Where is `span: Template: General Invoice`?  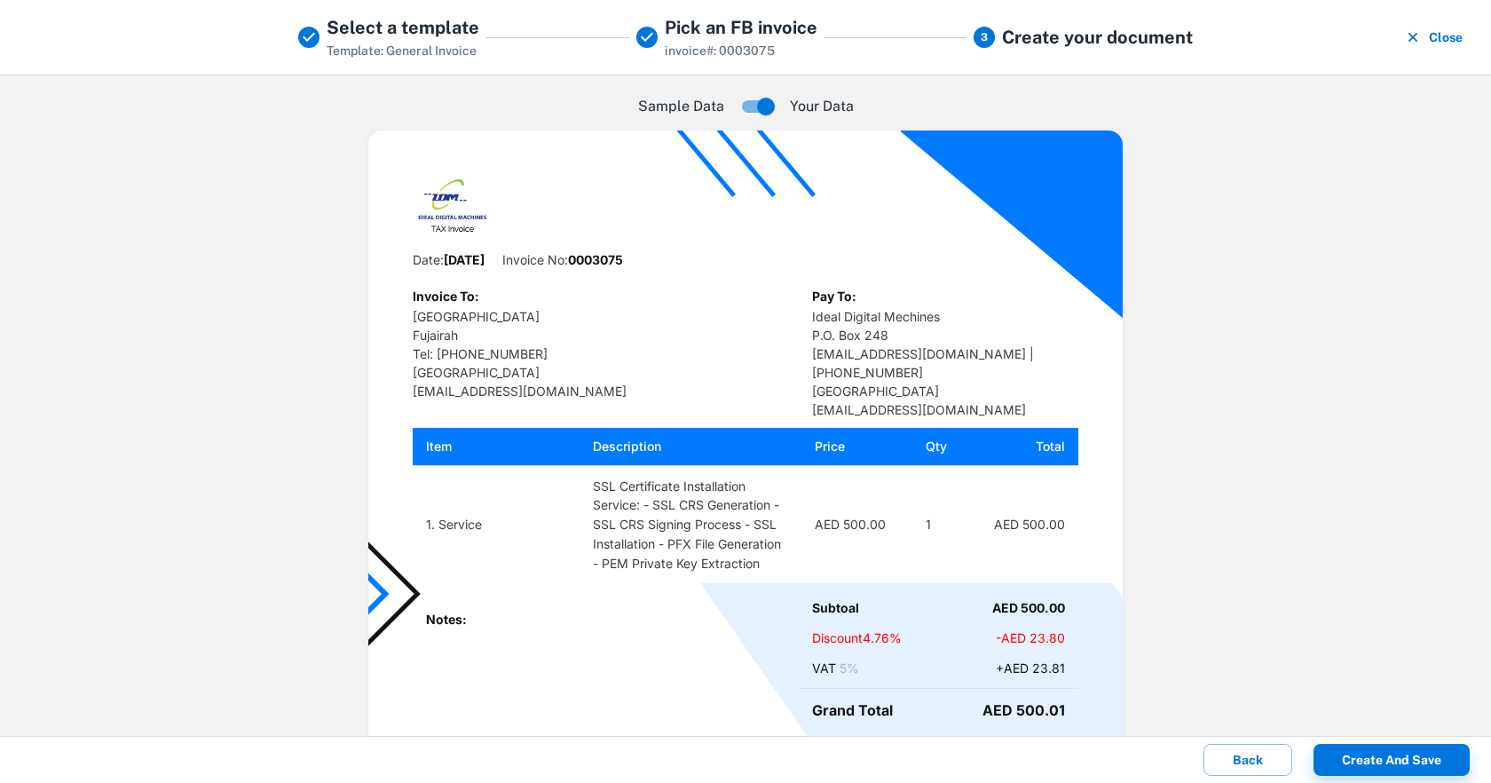
span: Template: General Invoice is located at coordinates (401, 51).